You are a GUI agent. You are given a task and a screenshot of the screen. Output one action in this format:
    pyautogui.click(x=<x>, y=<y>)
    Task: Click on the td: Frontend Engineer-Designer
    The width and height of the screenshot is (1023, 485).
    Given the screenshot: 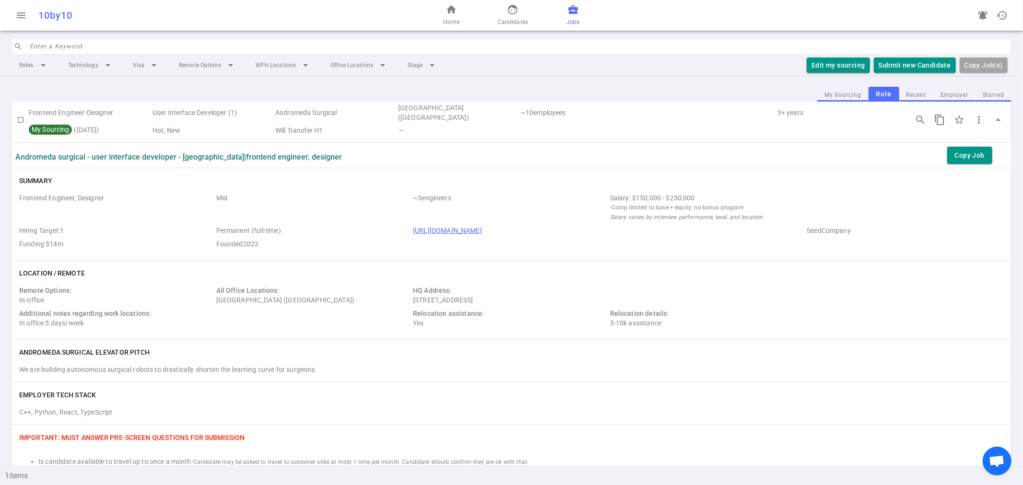 What is the action you would take?
    pyautogui.click(x=90, y=113)
    